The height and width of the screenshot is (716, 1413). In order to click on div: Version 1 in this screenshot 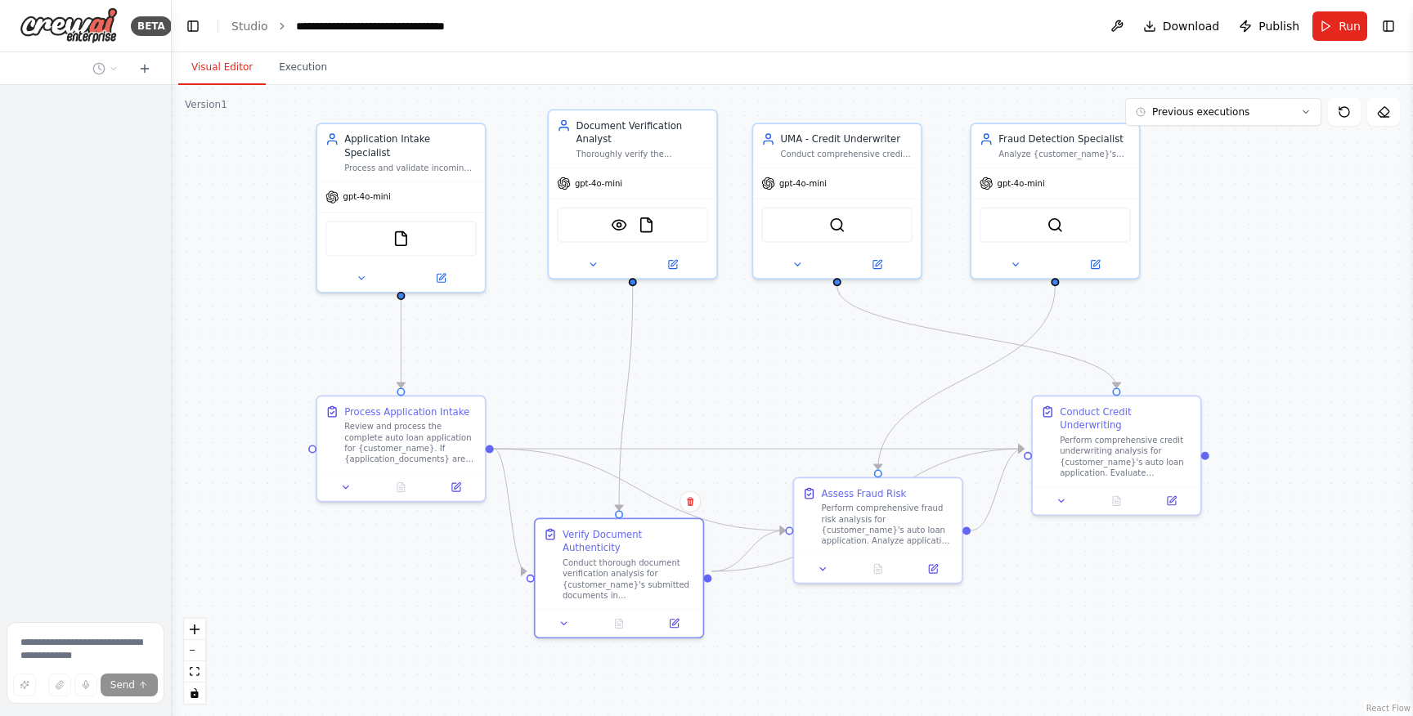, I will do `click(206, 105)`.